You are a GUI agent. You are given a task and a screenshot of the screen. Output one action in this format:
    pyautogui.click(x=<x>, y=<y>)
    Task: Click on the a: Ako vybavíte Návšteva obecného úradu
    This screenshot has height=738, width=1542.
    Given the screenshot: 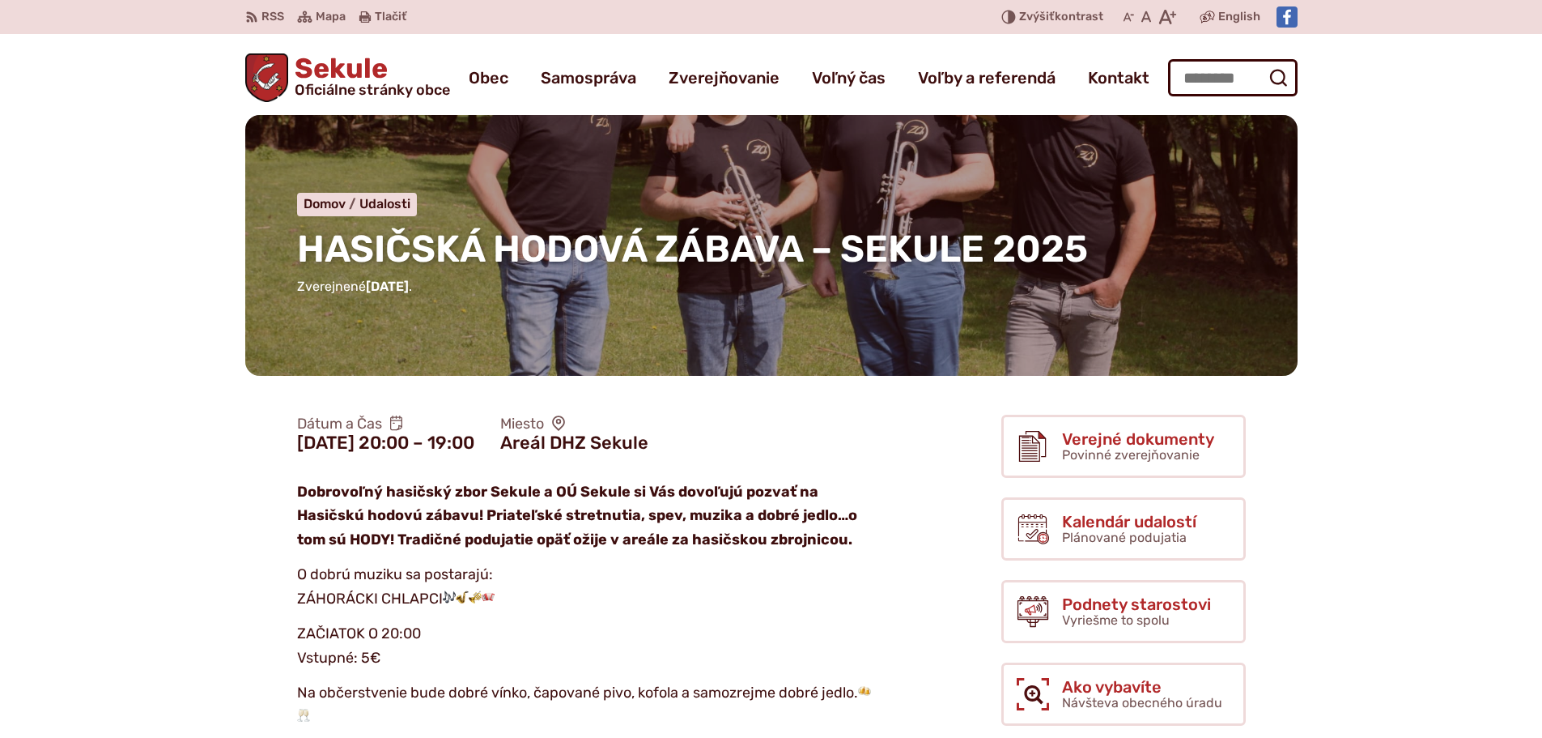 What is the action you would take?
    pyautogui.click(x=1124, y=694)
    